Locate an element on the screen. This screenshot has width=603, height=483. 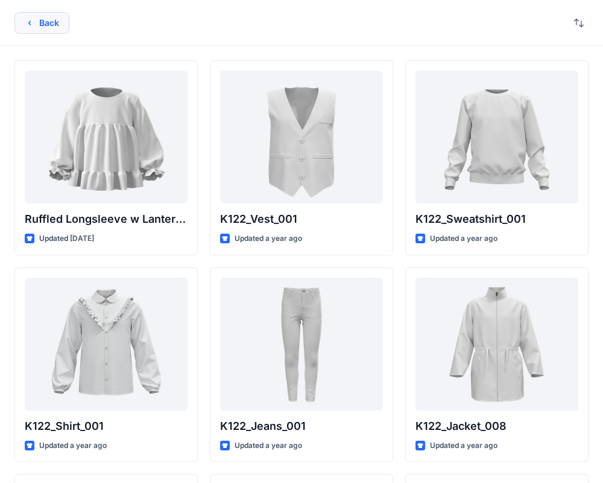
a: Ruffled Longsleeve w Lantern Sleeve is located at coordinates (106, 137).